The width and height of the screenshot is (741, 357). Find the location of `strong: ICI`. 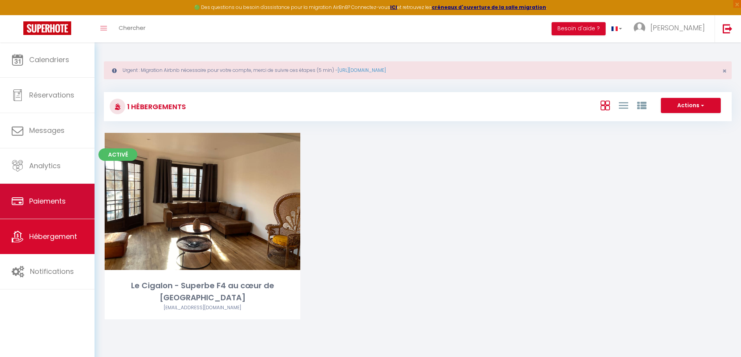

strong: ICI is located at coordinates (394, 7).